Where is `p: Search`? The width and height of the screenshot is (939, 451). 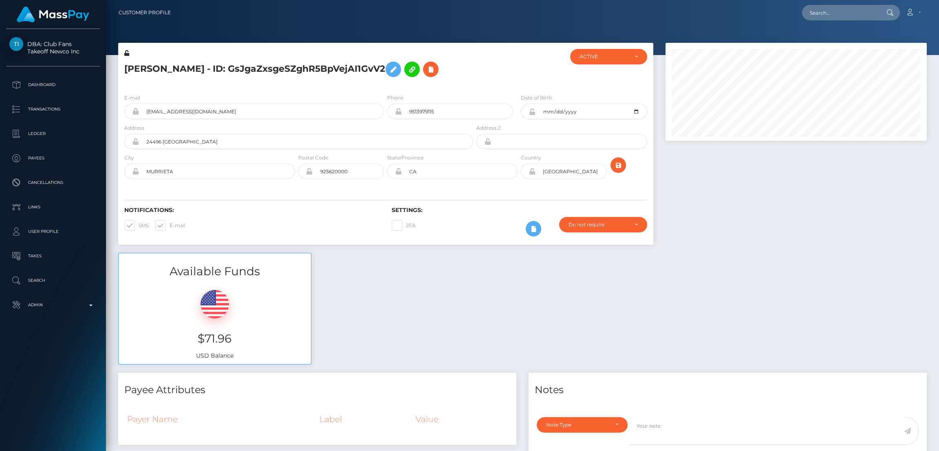
p: Search is located at coordinates (53, 281).